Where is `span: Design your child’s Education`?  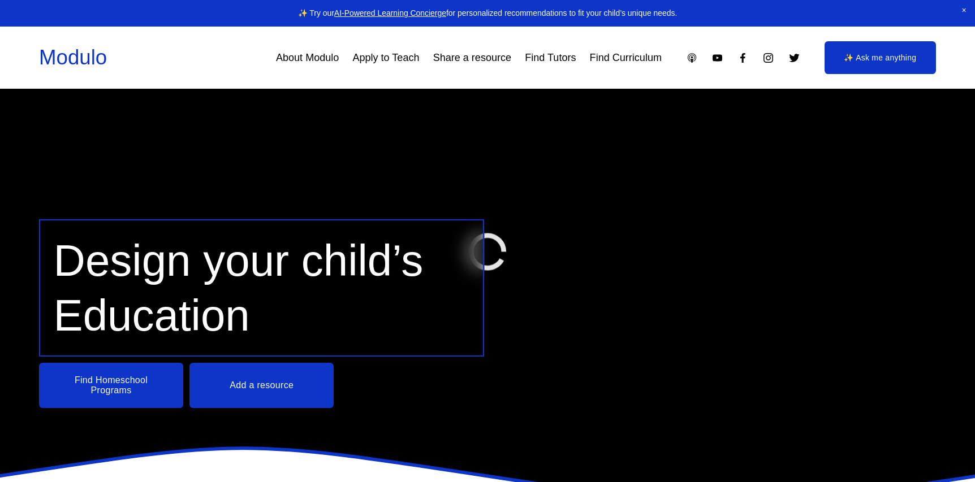
span: Design your child’s Education is located at coordinates (244, 288).